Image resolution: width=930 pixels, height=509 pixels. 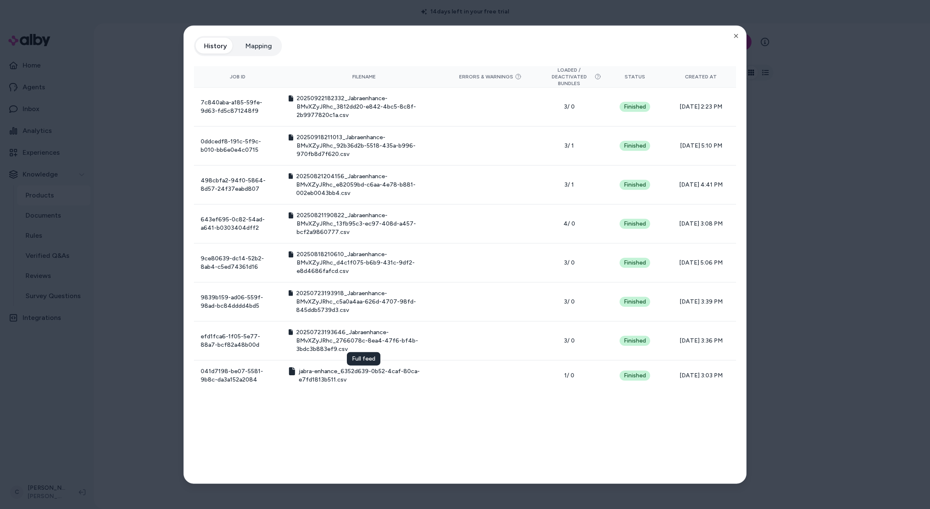 I want to click on div: Full feed, so click(x=364, y=359).